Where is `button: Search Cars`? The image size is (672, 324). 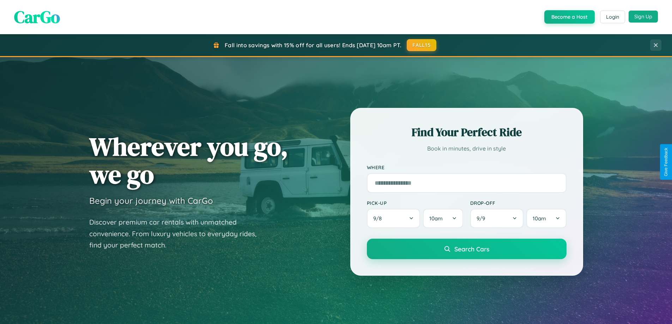
button: Search Cars is located at coordinates (467, 249).